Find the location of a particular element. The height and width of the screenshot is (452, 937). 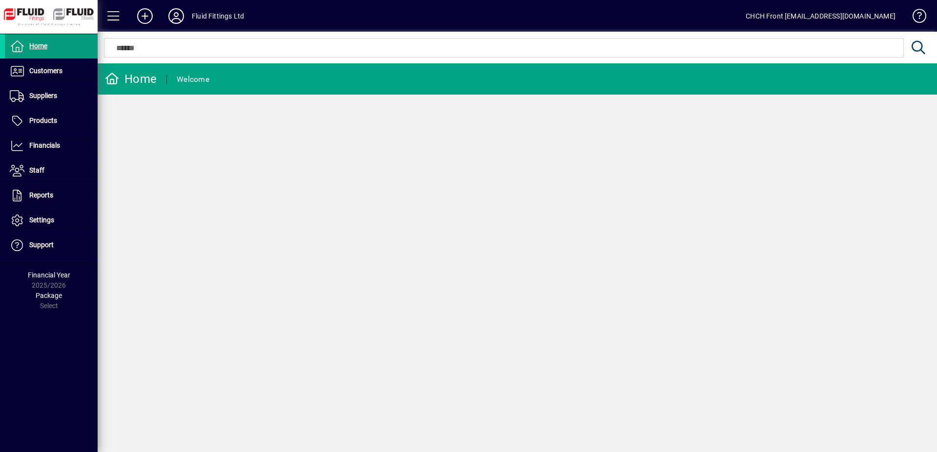

span: Suppliers is located at coordinates (43, 96).